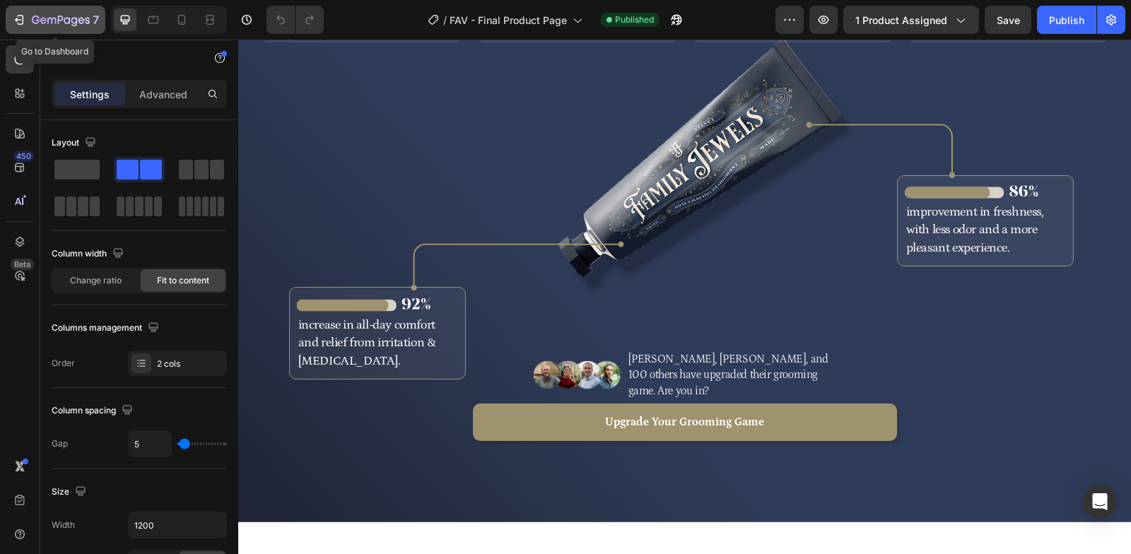  I want to click on p: Row, so click(129, 59).